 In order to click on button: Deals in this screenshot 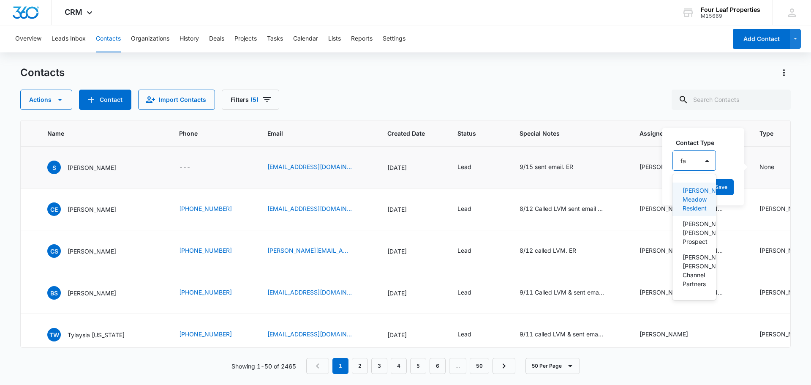, I will do `click(217, 39)`.